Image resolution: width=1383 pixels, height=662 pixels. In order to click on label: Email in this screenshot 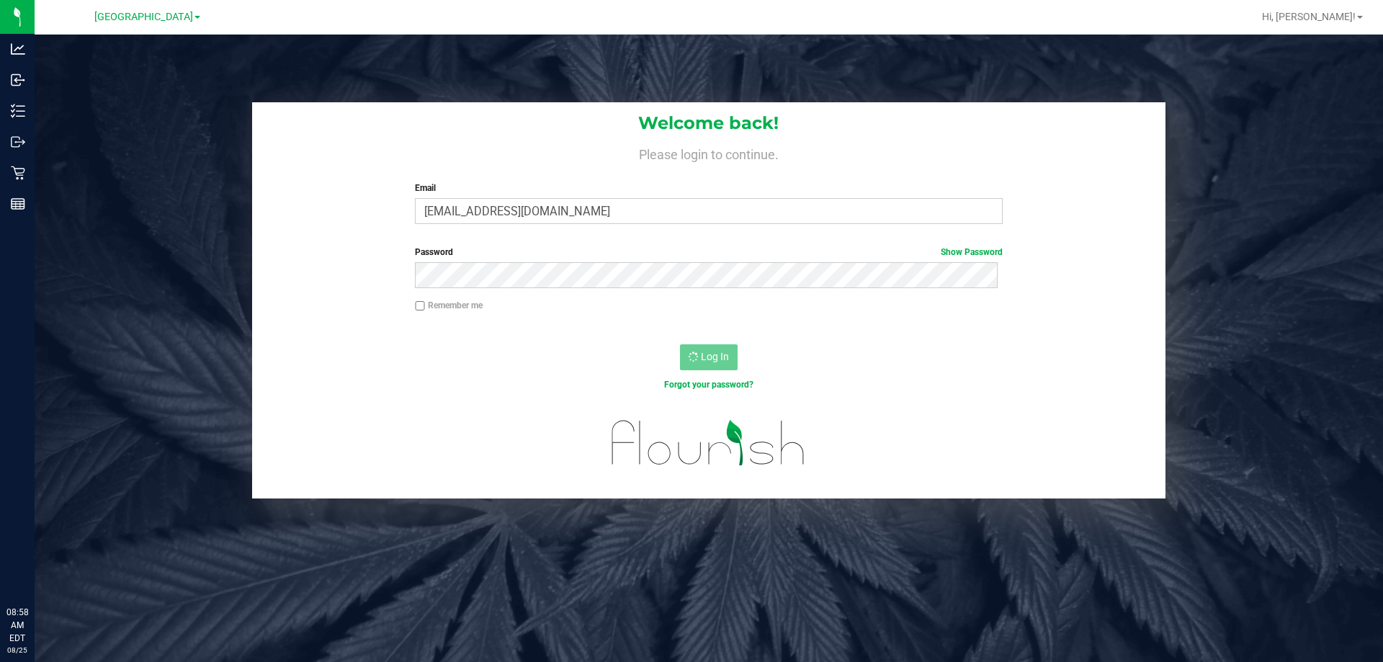, I will do `click(708, 188)`.